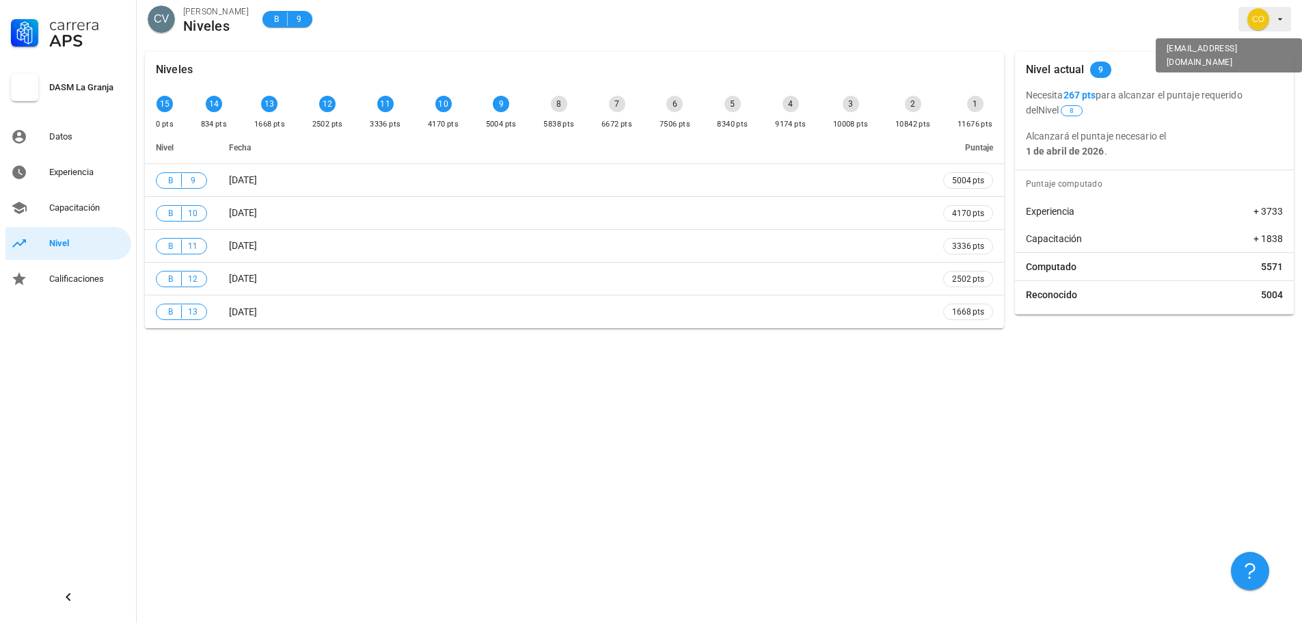  I want to click on span: 12, so click(193, 279).